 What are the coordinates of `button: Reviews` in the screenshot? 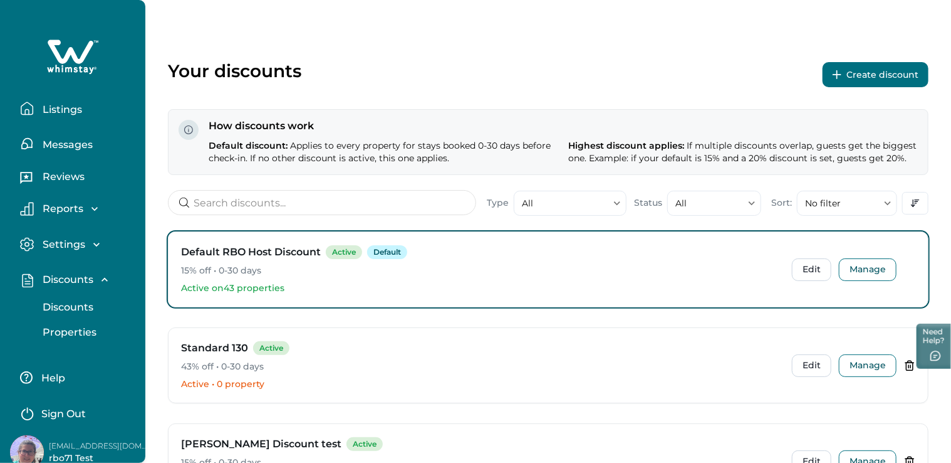 It's located at (78, 179).